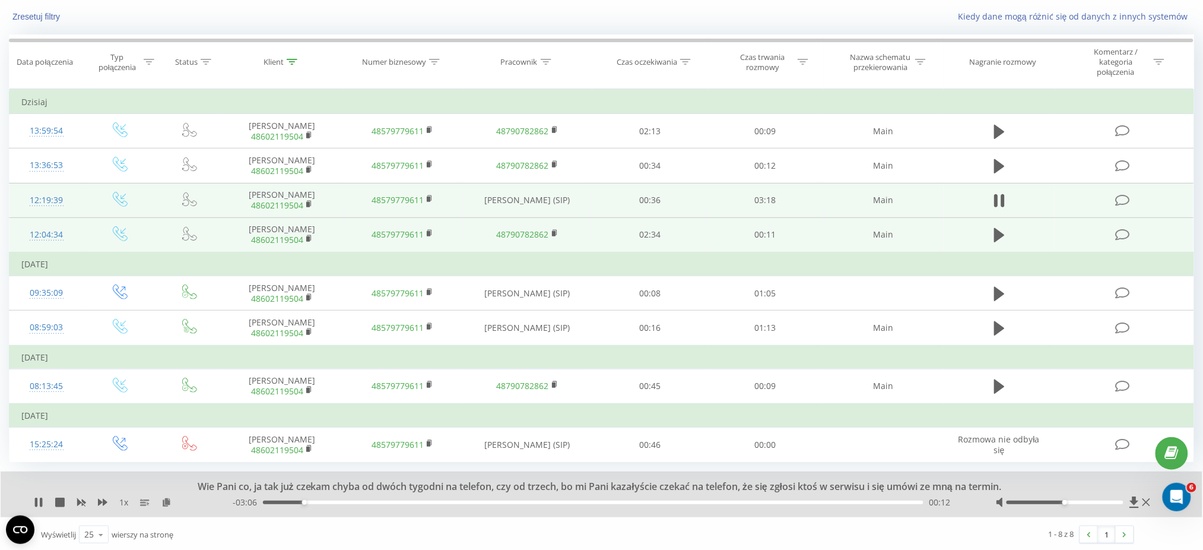  What do you see at coordinates (102, 75) in the screenshot?
I see `div: Przepraszamy za tymczasowe trudności!` at bounding box center [102, 75].